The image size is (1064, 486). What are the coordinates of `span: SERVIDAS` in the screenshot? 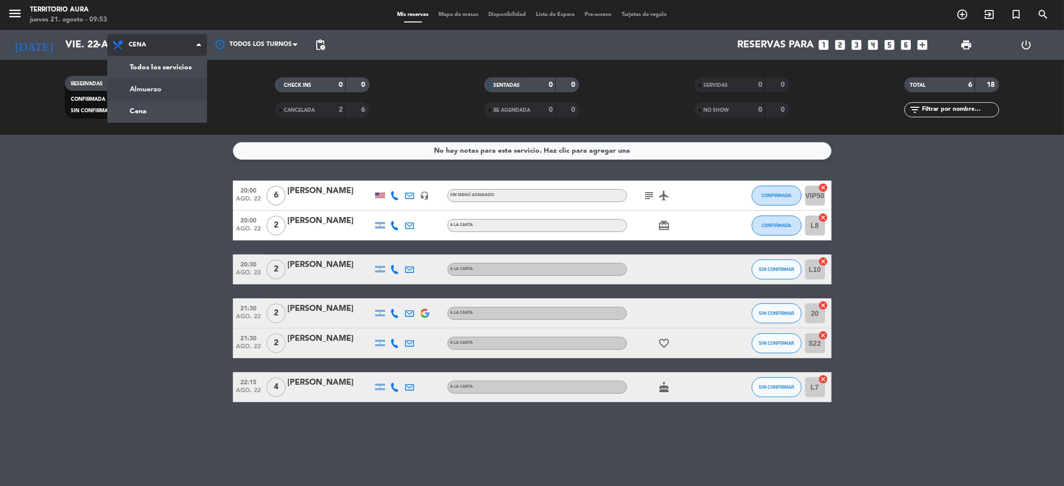 It's located at (715, 85).